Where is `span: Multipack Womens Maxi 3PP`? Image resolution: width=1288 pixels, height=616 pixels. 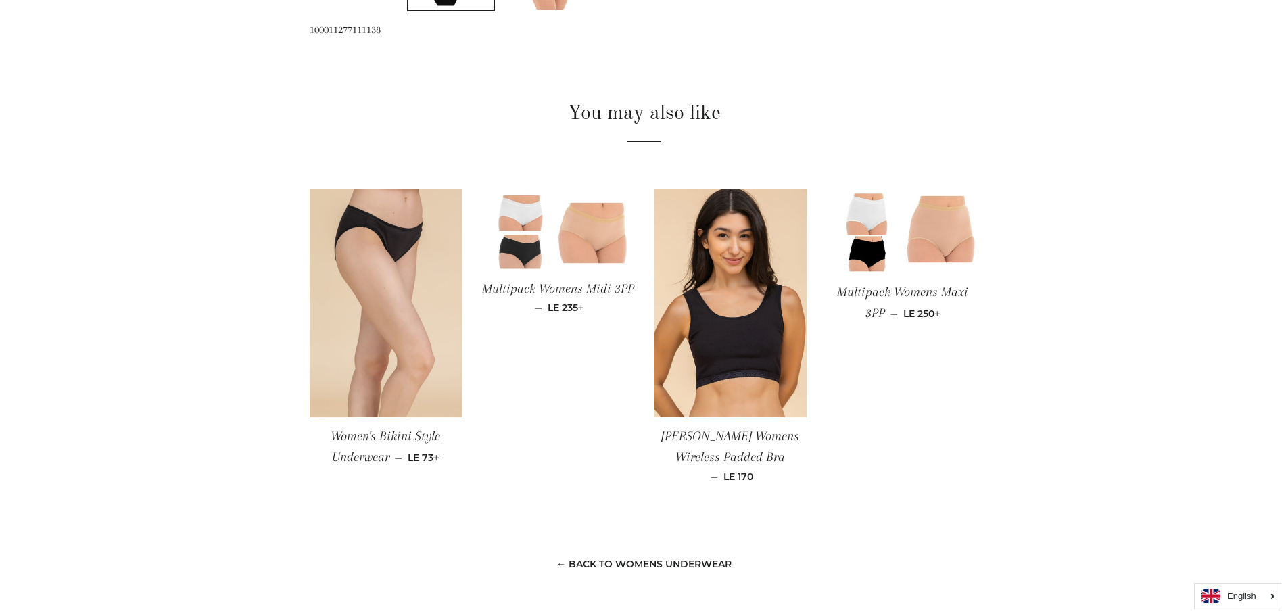 span: Multipack Womens Maxi 3PP is located at coordinates (902, 302).